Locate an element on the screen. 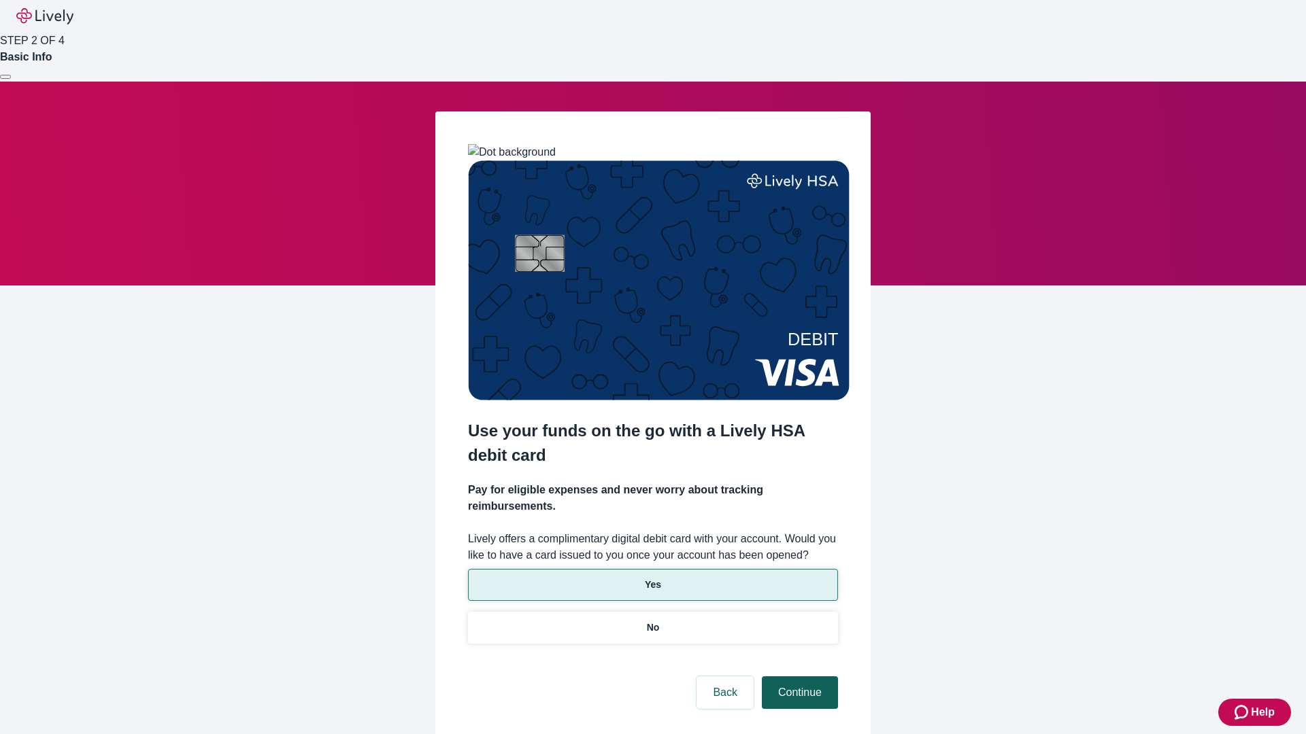 This screenshot has height=734, width=1306. button: Continue is located at coordinates (800, 693).